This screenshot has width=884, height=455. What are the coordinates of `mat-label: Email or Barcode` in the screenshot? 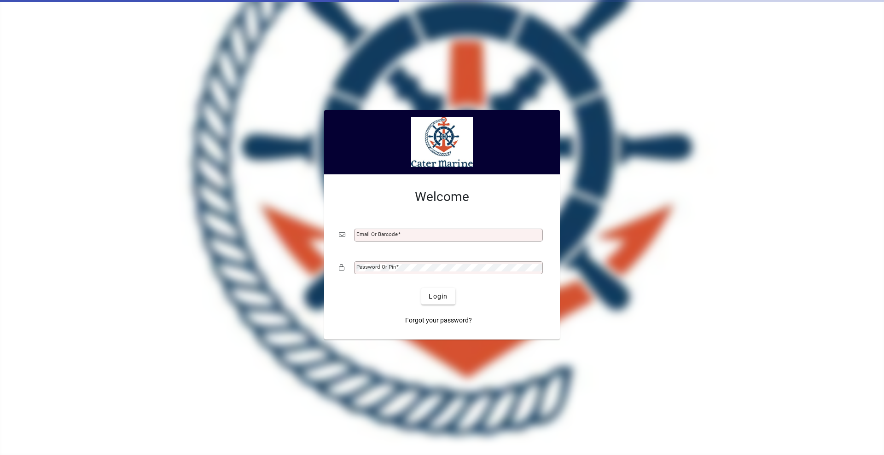 It's located at (377, 234).